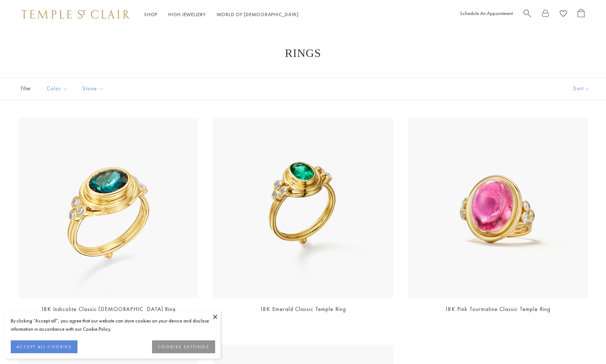 This screenshot has width=606, height=364. Describe the element at coordinates (563, 14) in the screenshot. I see `a: View Wishlist` at that location.